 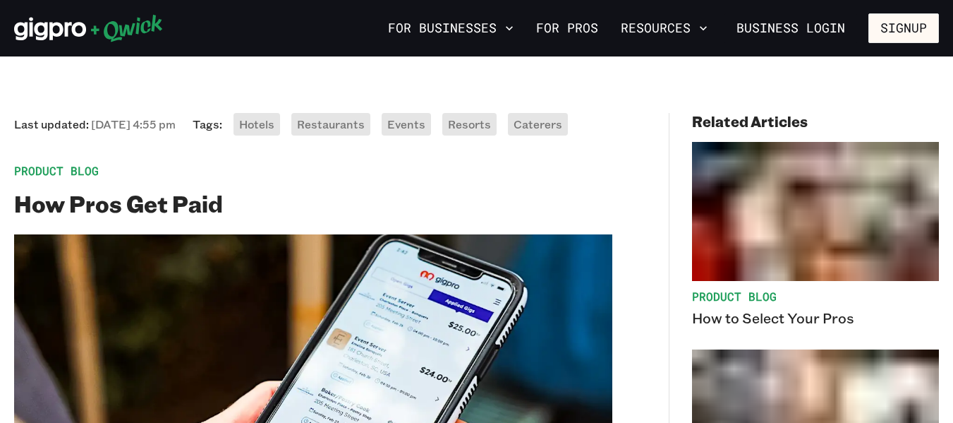 I want to click on span: Hotels, so click(x=257, y=123).